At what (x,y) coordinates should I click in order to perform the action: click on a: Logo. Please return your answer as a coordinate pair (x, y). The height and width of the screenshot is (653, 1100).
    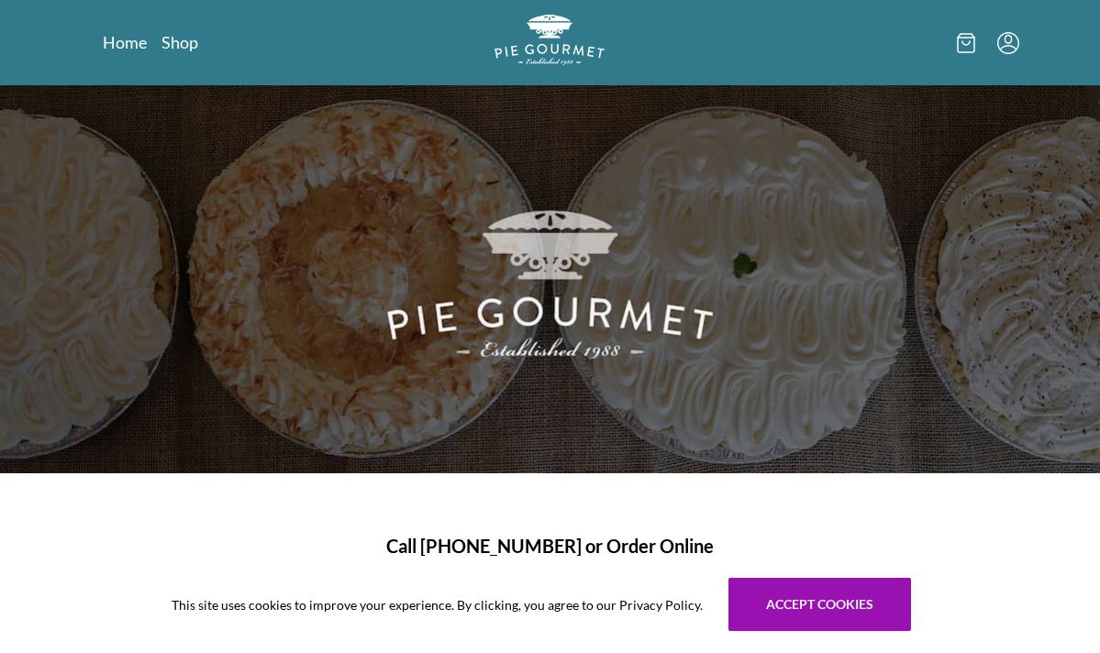
    Looking at the image, I should click on (549, 42).